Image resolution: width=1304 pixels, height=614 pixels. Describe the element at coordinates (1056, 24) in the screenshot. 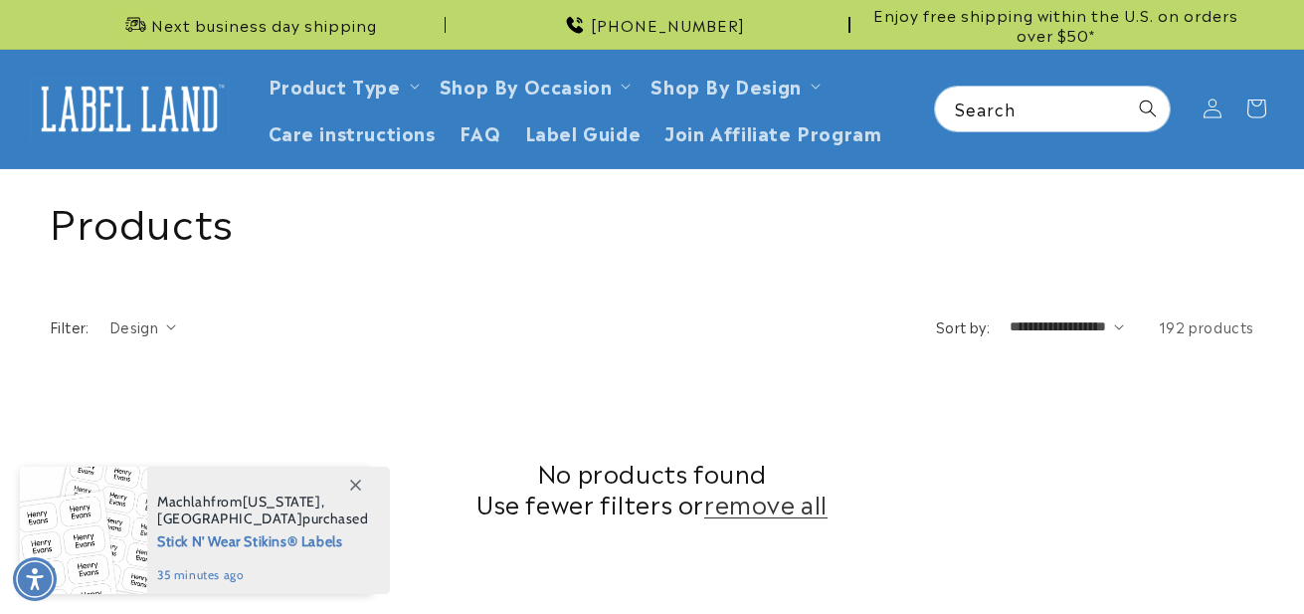

I see `span: Enjoy free shipping within the U.S. on orders over $50*` at that location.